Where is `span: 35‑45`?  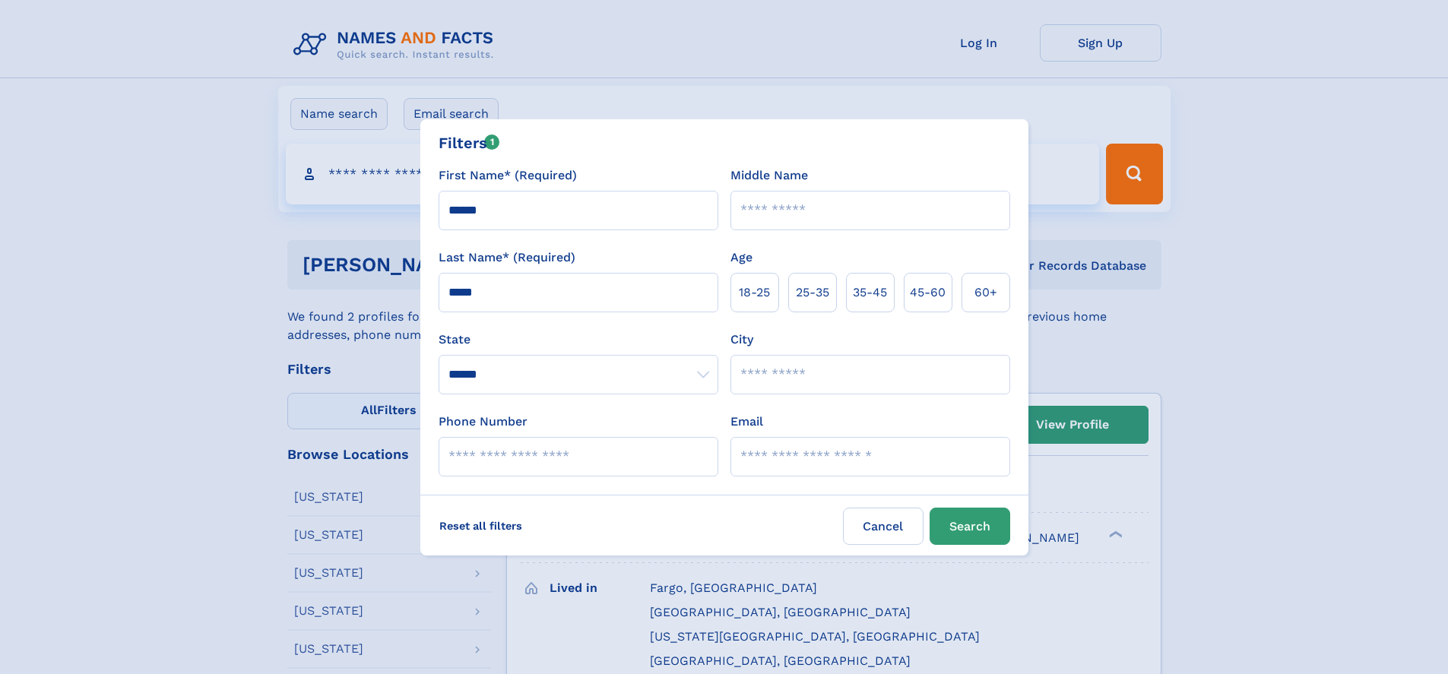 span: 35‑45 is located at coordinates (870, 293).